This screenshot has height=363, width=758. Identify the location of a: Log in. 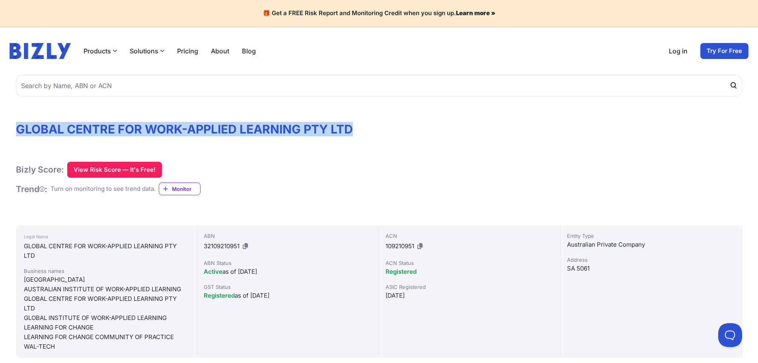
(678, 51).